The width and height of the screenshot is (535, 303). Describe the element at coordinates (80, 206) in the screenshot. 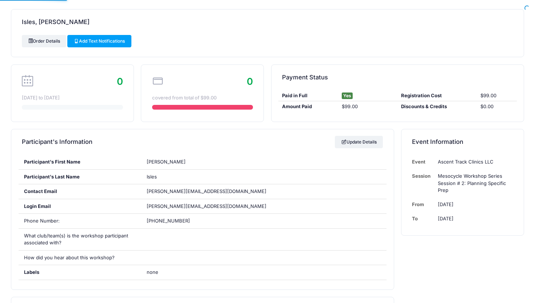

I see `div: Login Email` at that location.